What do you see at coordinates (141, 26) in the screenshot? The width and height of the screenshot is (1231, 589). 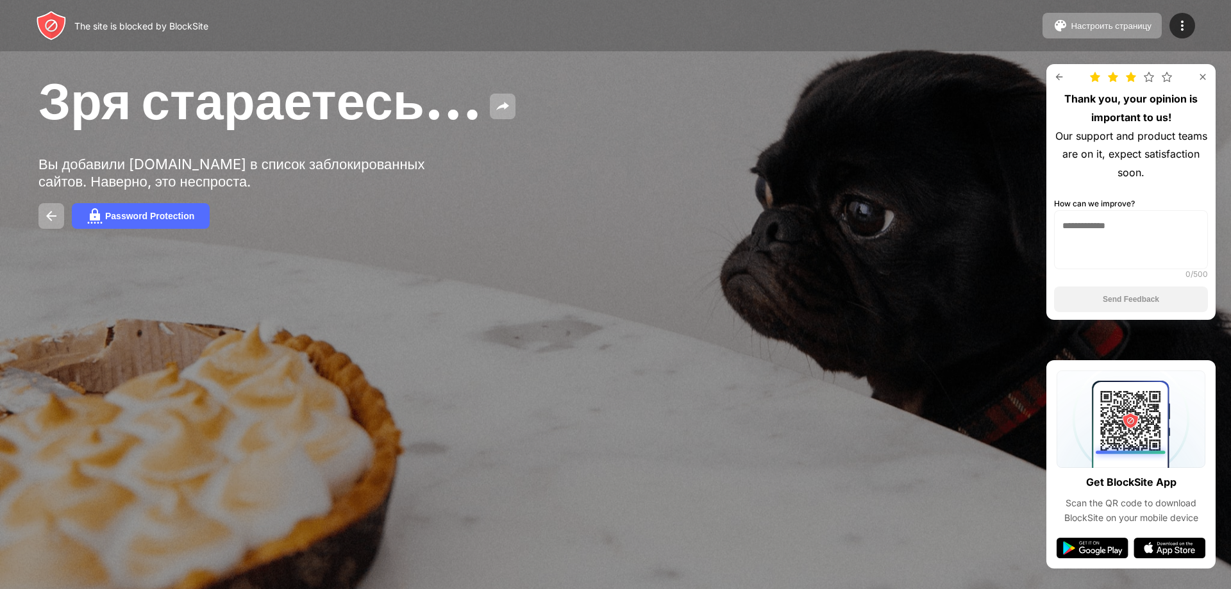 I see `div: The site is blocked by BlockSite` at bounding box center [141, 26].